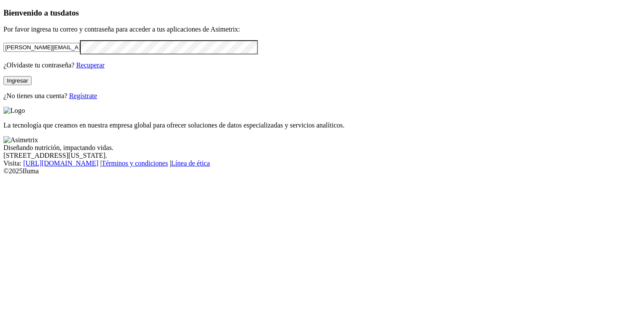  Describe the element at coordinates (83, 95) in the screenshot. I see `a: Regístrate` at that location.